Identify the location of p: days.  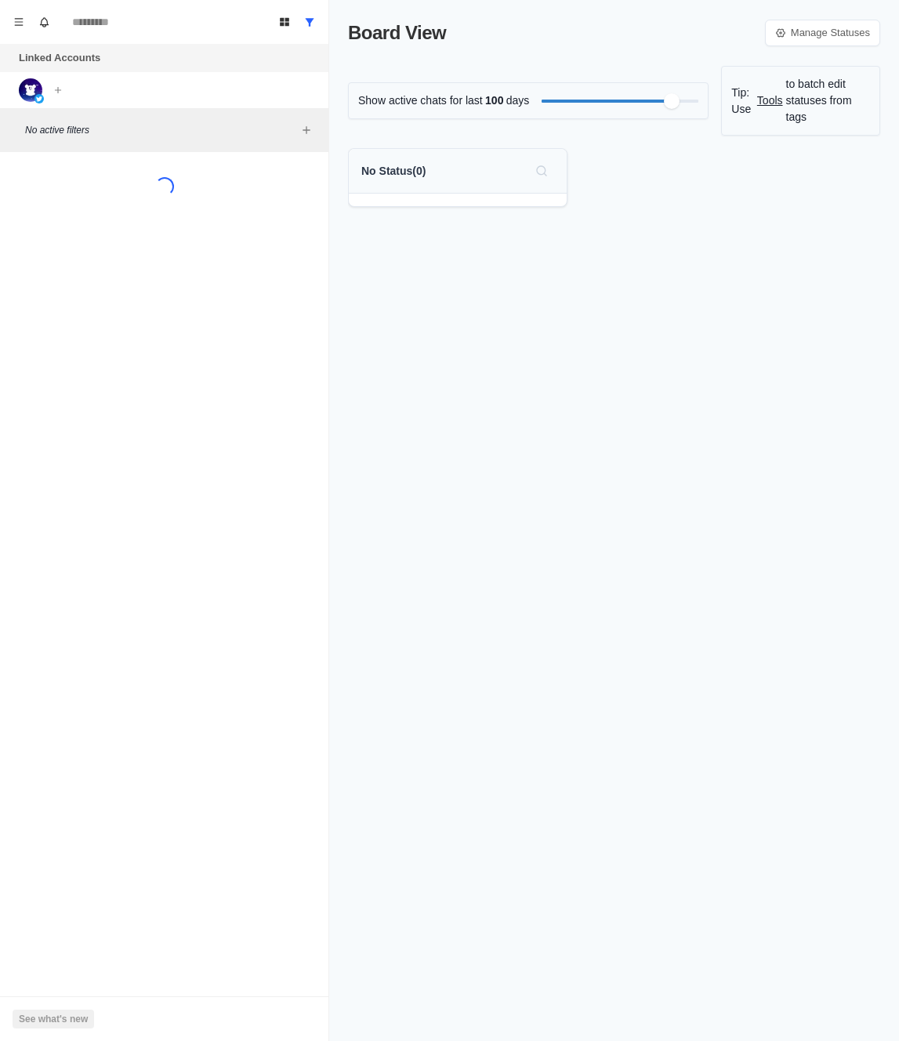
(518, 100).